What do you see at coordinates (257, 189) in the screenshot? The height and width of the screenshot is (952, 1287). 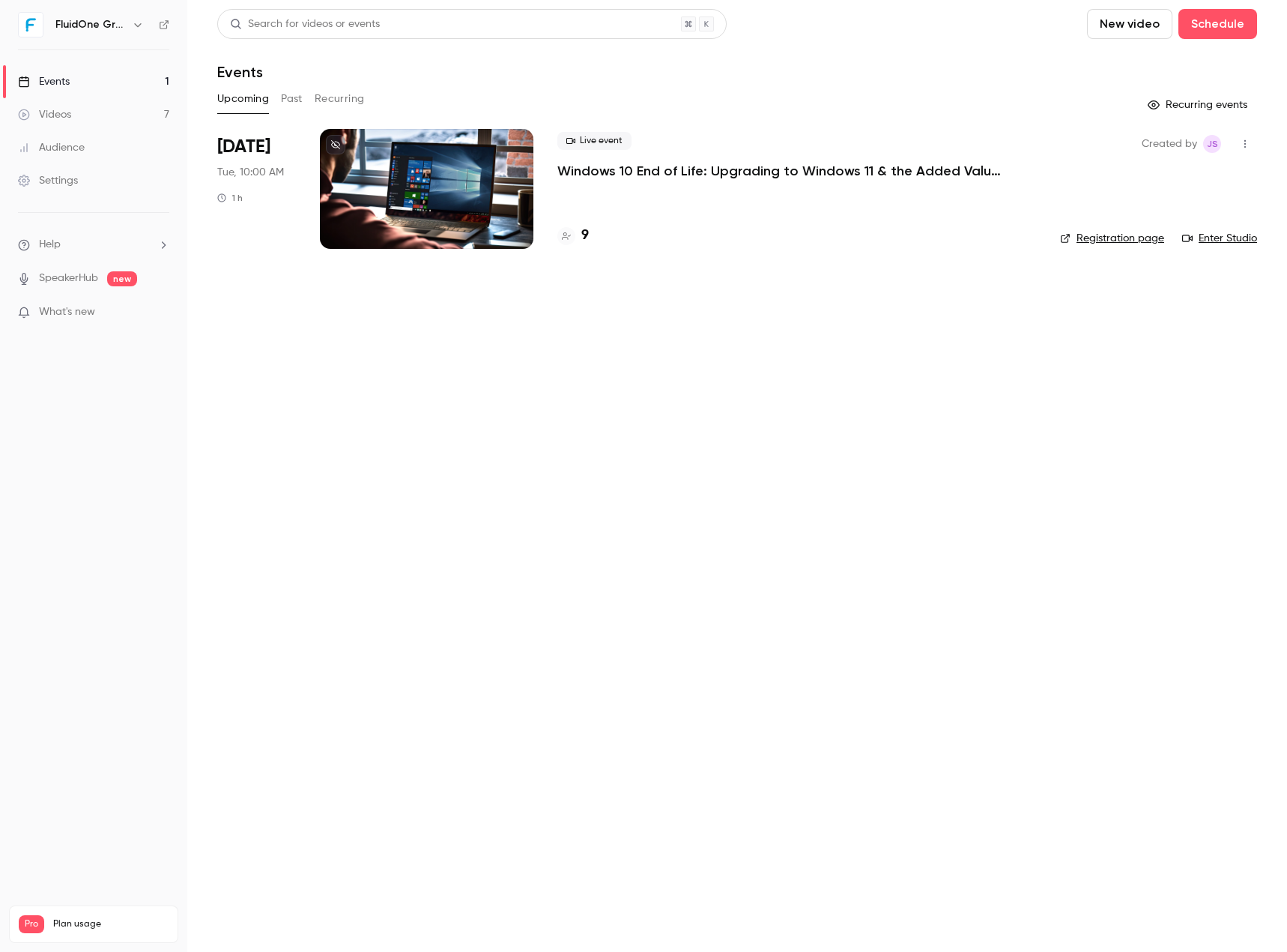 I see `div: Sep 9 Tue, 10:00 AM (Europe/London)` at bounding box center [257, 189].